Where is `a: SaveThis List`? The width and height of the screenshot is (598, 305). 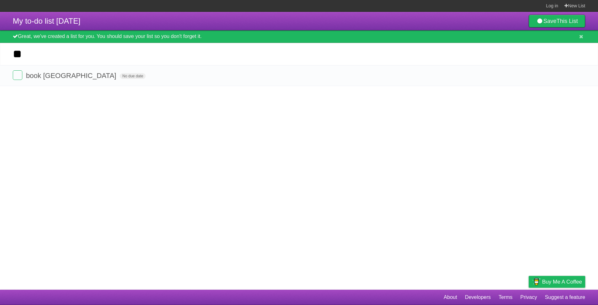 a: SaveThis List is located at coordinates (557, 21).